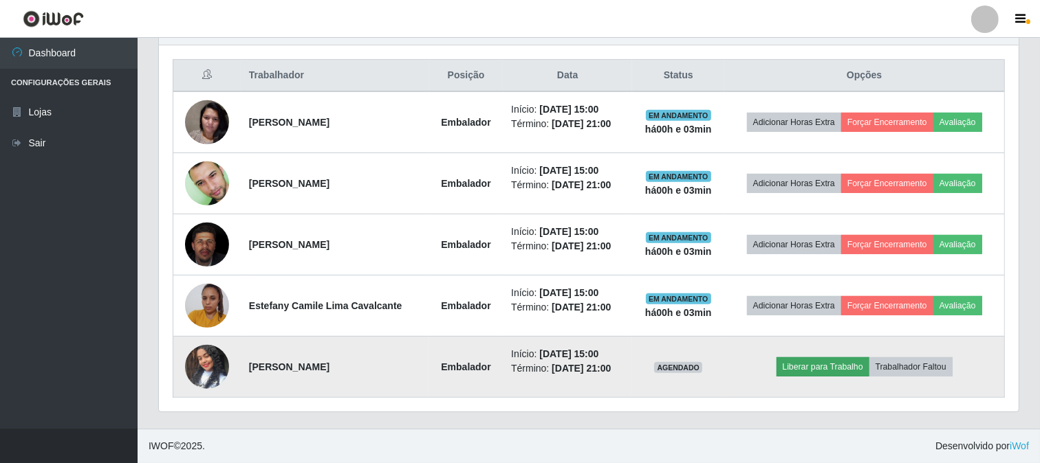  I want to click on th: Status, so click(678, 76).